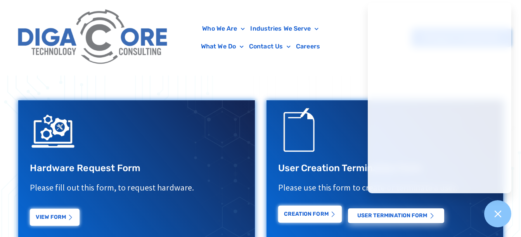 This screenshot has height=237, width=521. What do you see at coordinates (53, 131) in the screenshot?
I see `img: IT Support Icon` at bounding box center [53, 131].